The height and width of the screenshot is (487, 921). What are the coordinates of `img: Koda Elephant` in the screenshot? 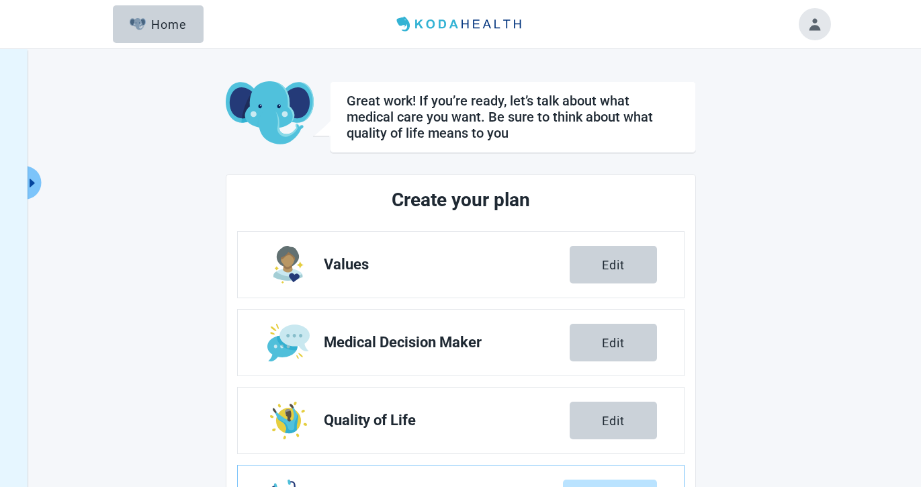 It's located at (269, 113).